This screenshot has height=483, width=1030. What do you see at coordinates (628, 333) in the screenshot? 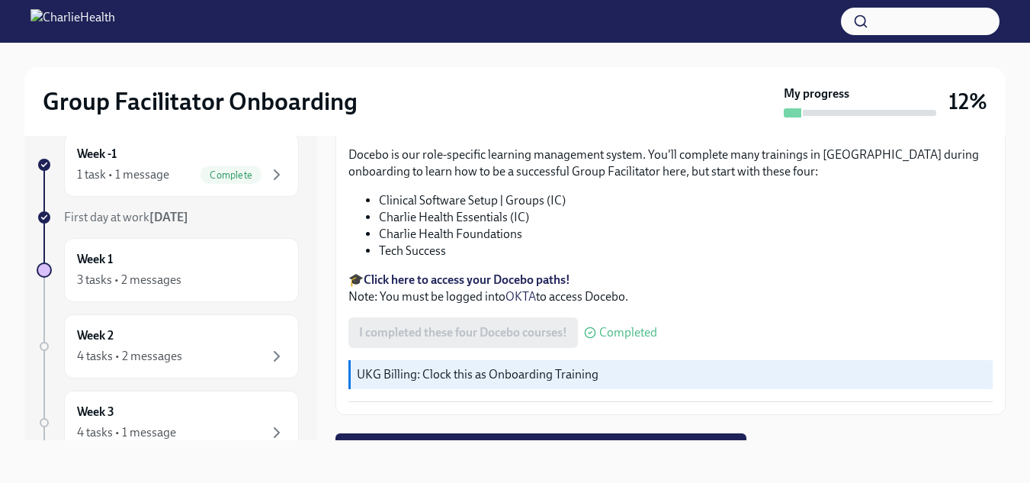
I see `span: Completed` at bounding box center [628, 333].